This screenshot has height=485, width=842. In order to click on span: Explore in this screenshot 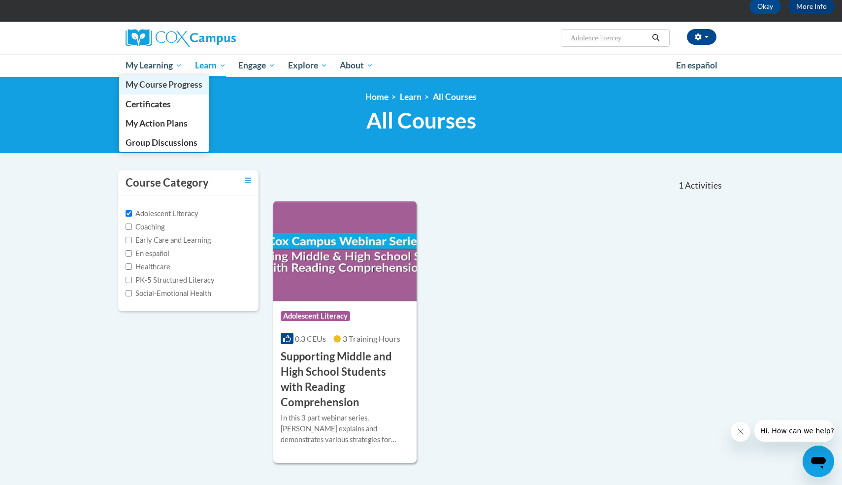, I will do `click(308, 65)`.